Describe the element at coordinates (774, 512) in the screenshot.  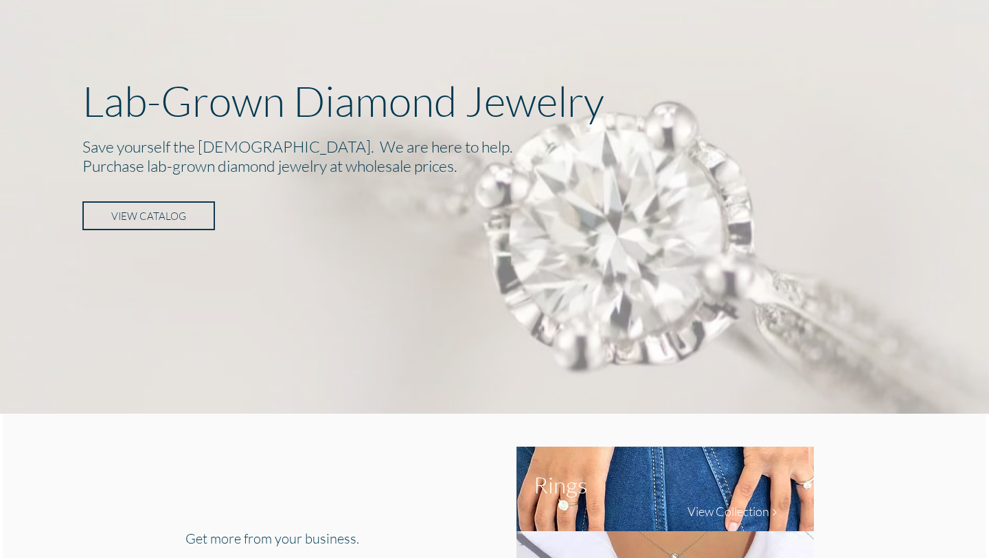
I see `img: collection-arrow` at that location.